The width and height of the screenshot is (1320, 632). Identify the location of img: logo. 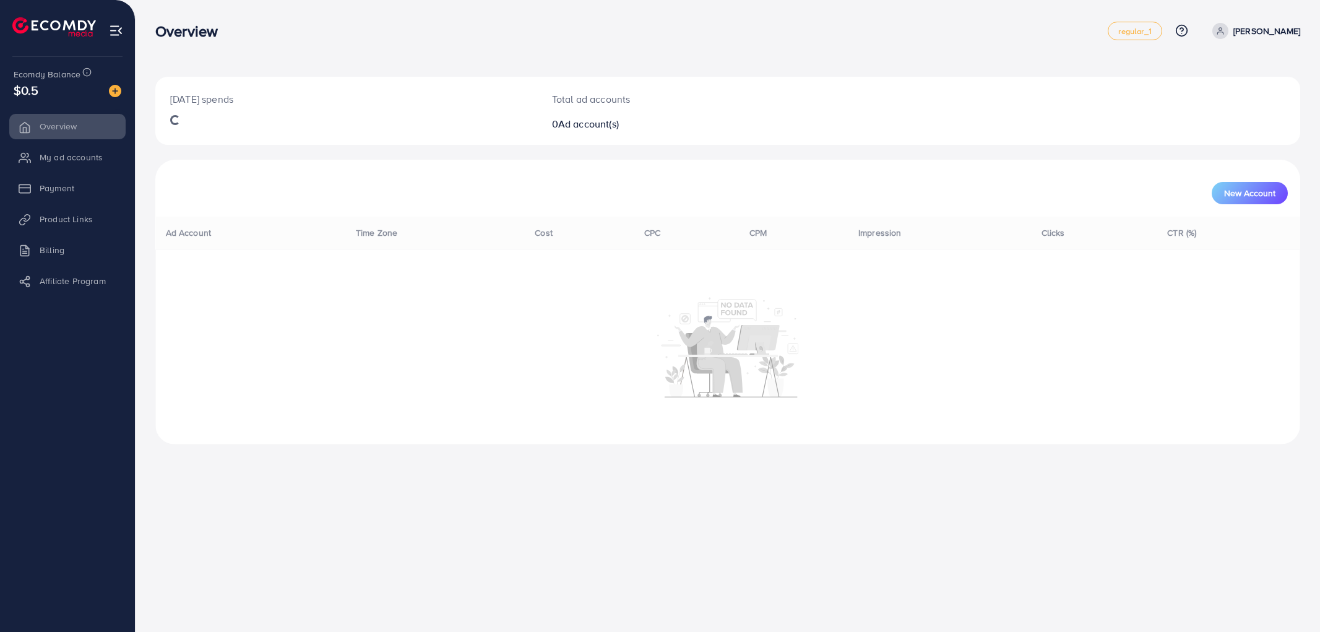
(54, 27).